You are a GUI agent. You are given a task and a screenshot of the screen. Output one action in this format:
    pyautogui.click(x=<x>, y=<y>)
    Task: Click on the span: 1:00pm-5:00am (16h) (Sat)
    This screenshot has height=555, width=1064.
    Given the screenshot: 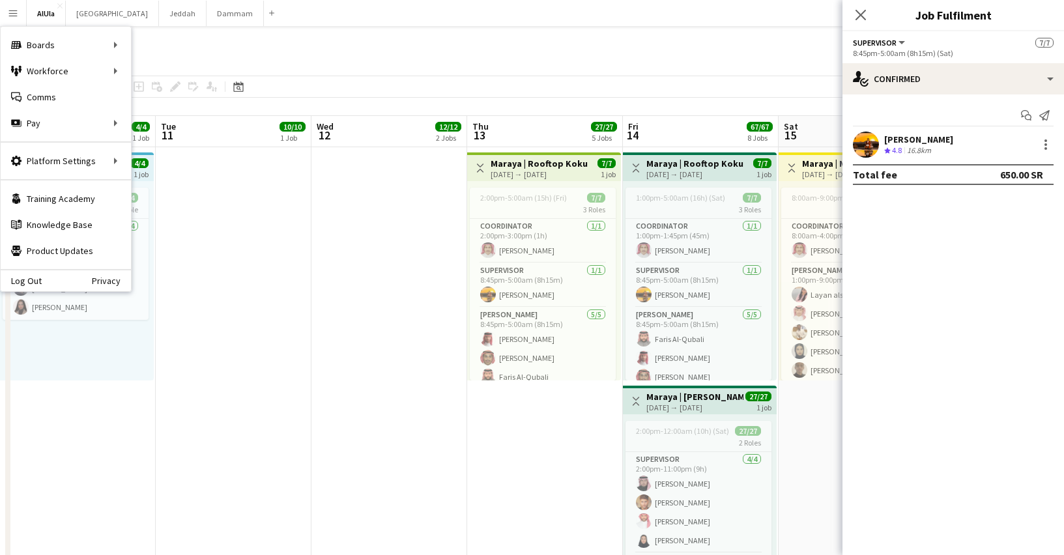 What is the action you would take?
    pyautogui.click(x=680, y=197)
    